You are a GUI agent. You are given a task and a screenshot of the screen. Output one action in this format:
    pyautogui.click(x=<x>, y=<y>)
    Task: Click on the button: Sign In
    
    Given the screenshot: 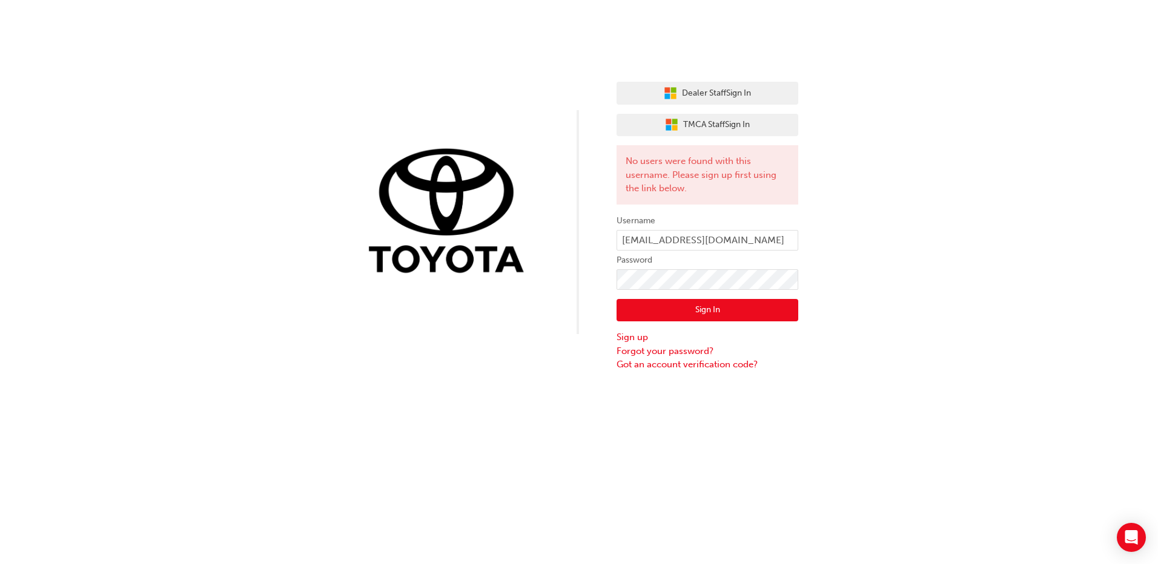 What is the action you would take?
    pyautogui.click(x=707, y=311)
    